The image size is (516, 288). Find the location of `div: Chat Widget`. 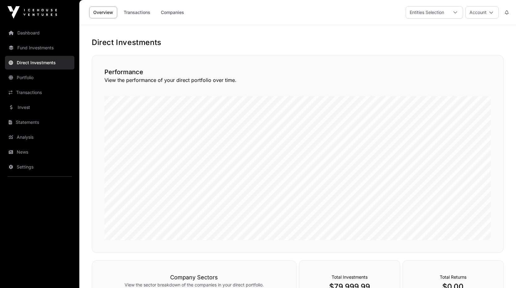

div: Chat Widget is located at coordinates (501, 273).